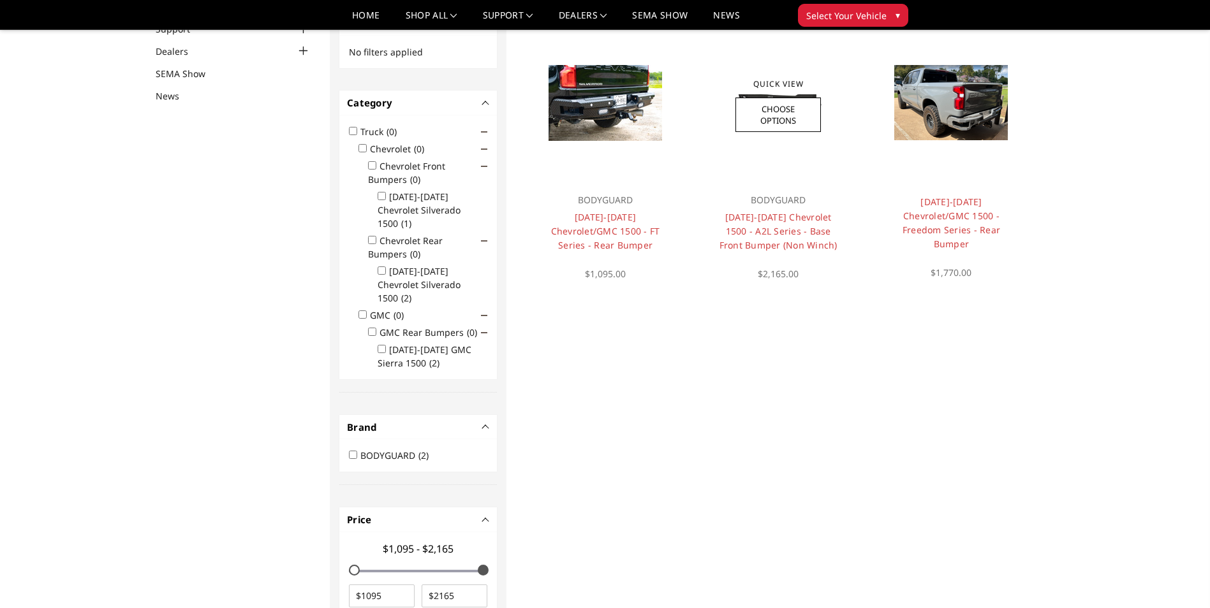 The image size is (1210, 608). Describe the element at coordinates (431, 20) in the screenshot. I see `a: shop all` at that location.